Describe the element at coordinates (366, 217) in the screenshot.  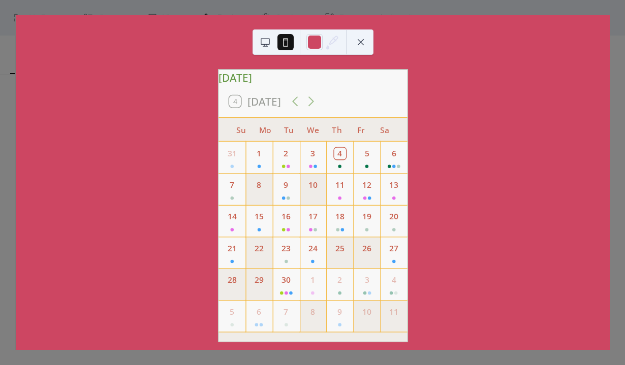
I see `div: 19` at that location.